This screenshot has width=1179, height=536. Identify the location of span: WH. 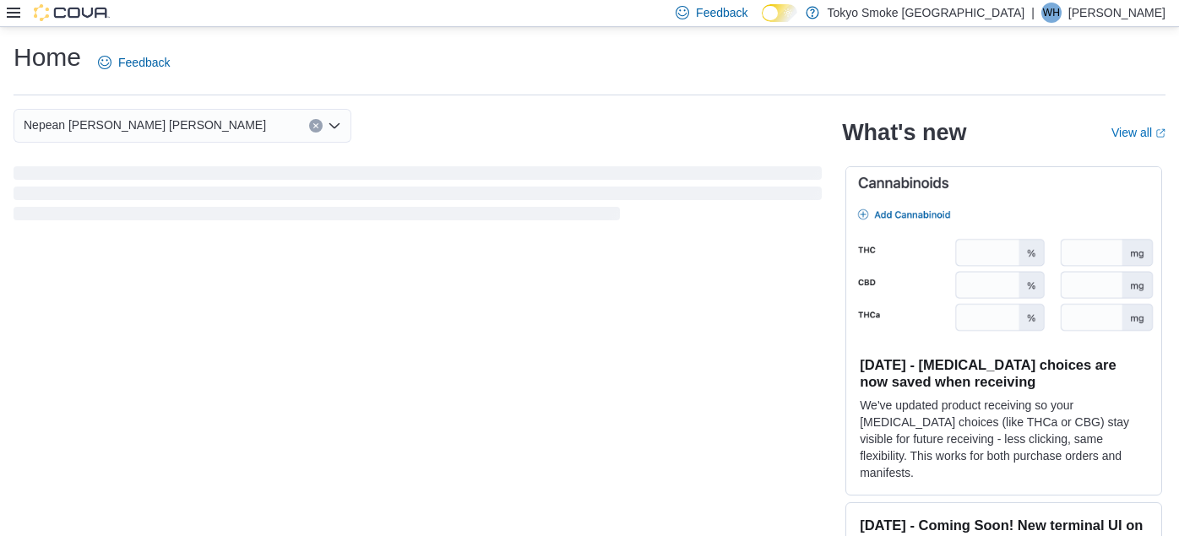
(1051, 13).